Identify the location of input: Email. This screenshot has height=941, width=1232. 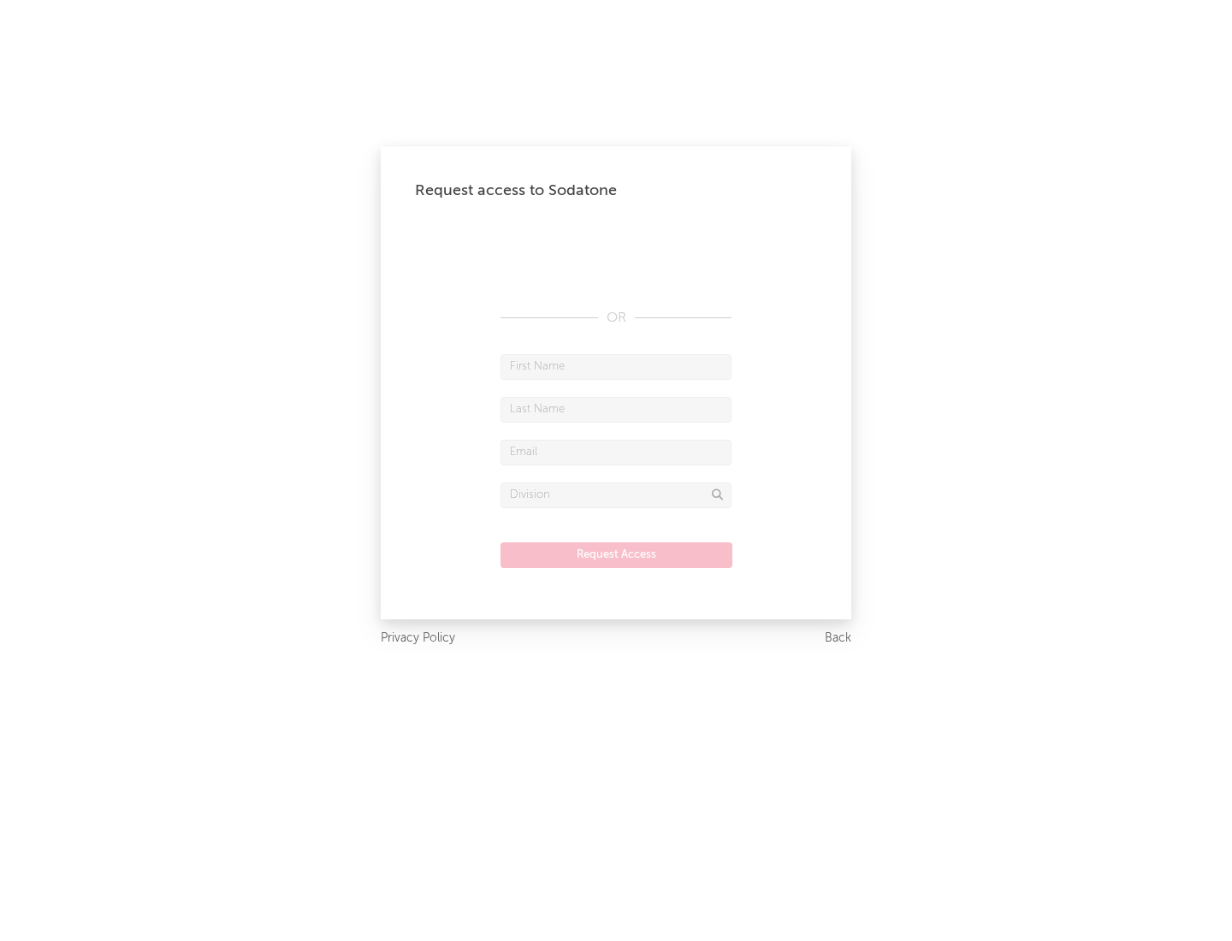
(616, 452).